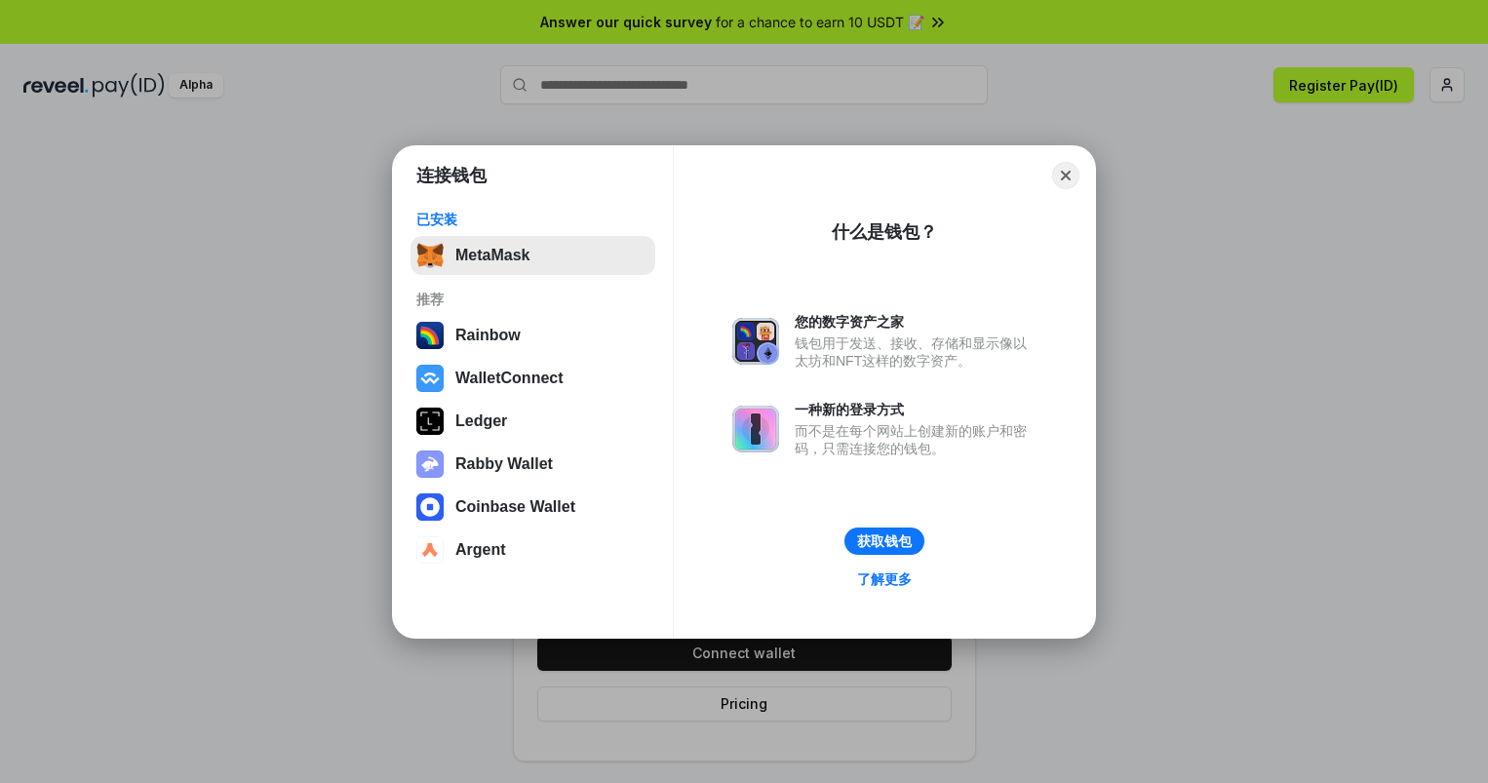 The width and height of the screenshot is (1488, 783). Describe the element at coordinates (915, 409) in the screenshot. I see `div: 一种新的登录方式` at that location.